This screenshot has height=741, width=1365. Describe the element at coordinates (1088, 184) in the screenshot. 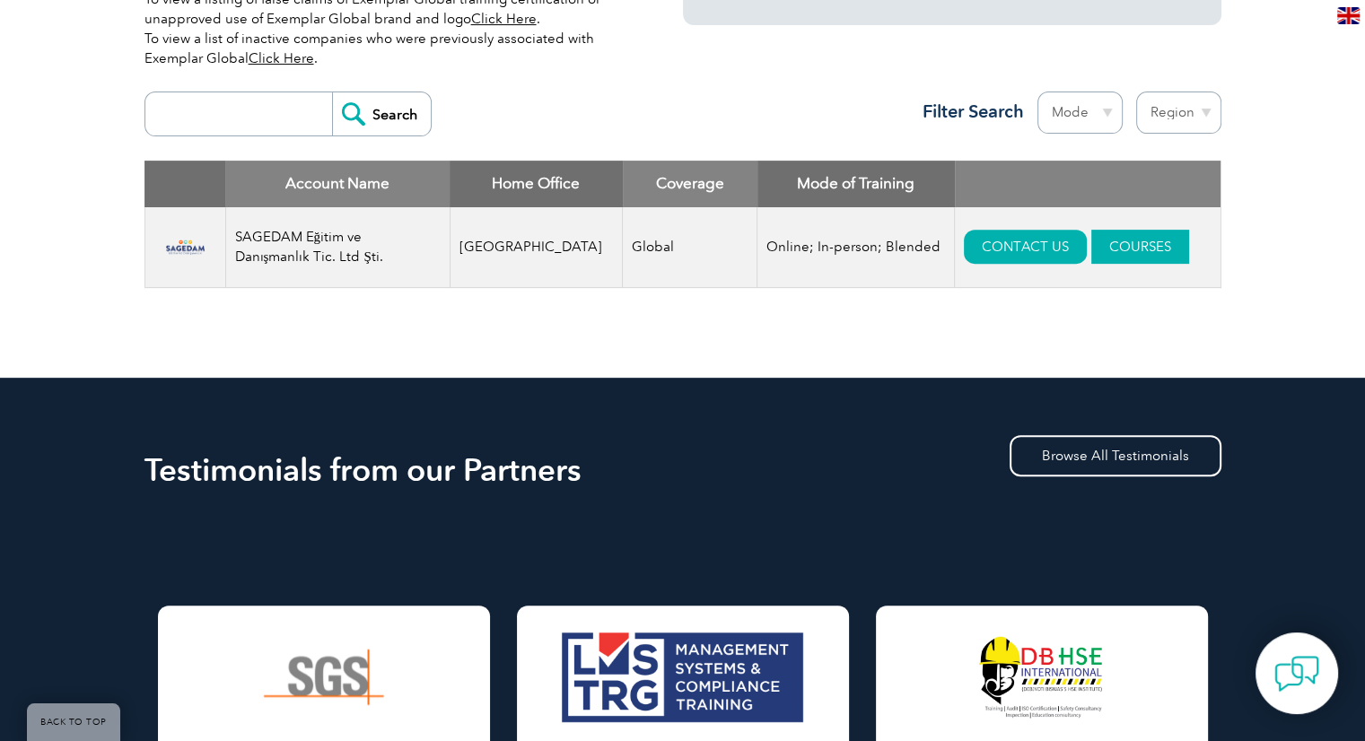

I see `th: : activate to sort column ascending` at that location.